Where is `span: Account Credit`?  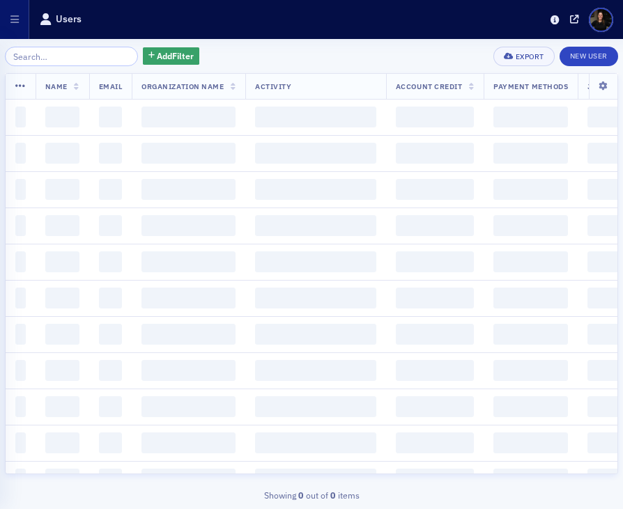
span: Account Credit is located at coordinates (428, 86).